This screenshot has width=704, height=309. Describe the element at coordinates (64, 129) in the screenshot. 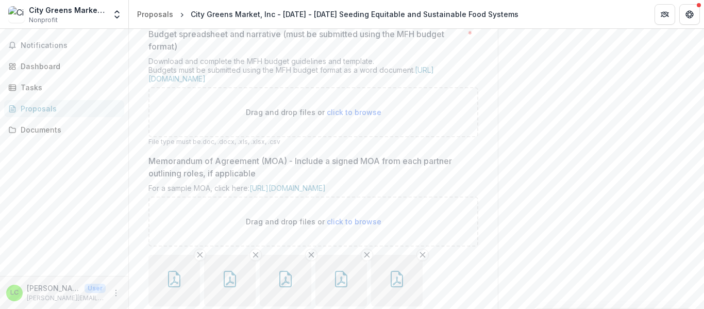

I see `a: Documents` at that location.